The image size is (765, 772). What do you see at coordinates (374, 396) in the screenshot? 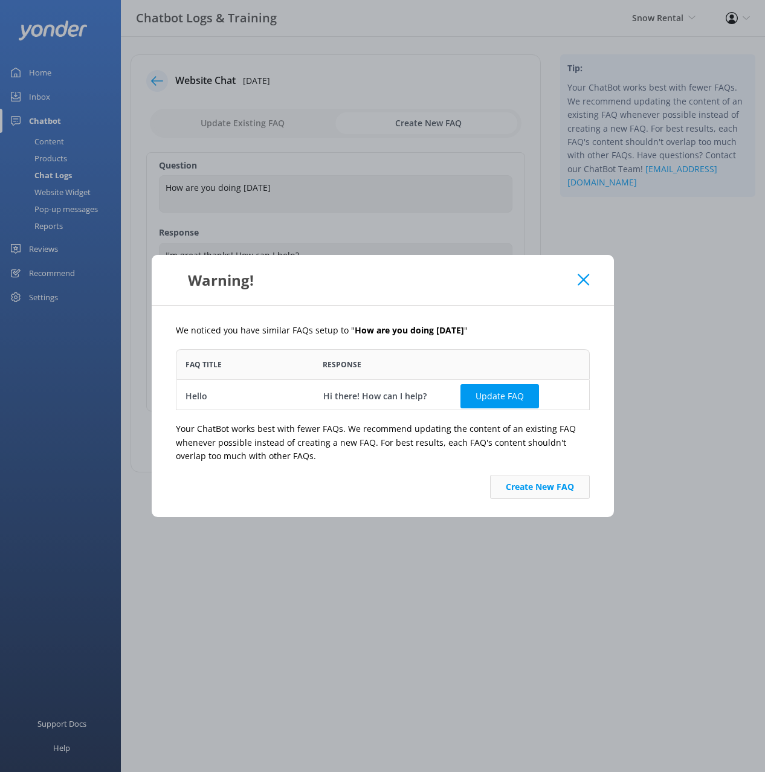
I see `div: Hi there! How can I help?` at bounding box center [374, 396].